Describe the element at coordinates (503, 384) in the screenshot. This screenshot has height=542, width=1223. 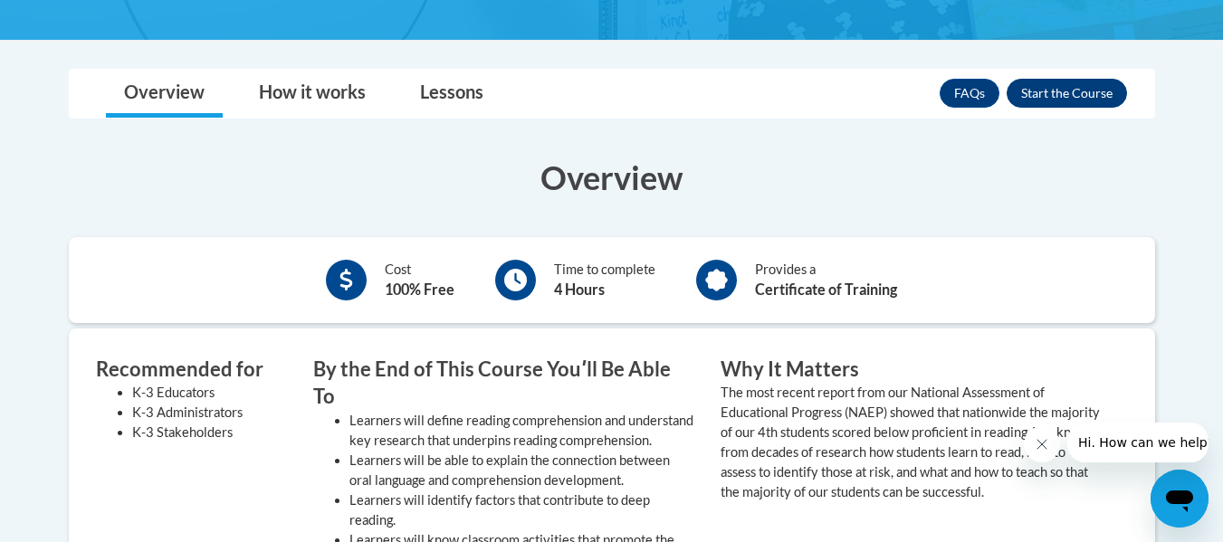
I see `h3: By the End of This Course Youʹll Be Able To` at that location.